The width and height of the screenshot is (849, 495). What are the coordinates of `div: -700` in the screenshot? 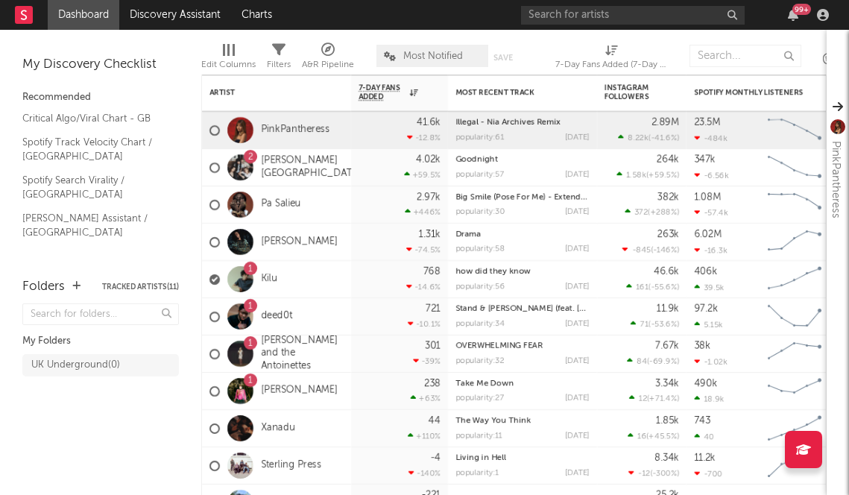 It's located at (708, 474).